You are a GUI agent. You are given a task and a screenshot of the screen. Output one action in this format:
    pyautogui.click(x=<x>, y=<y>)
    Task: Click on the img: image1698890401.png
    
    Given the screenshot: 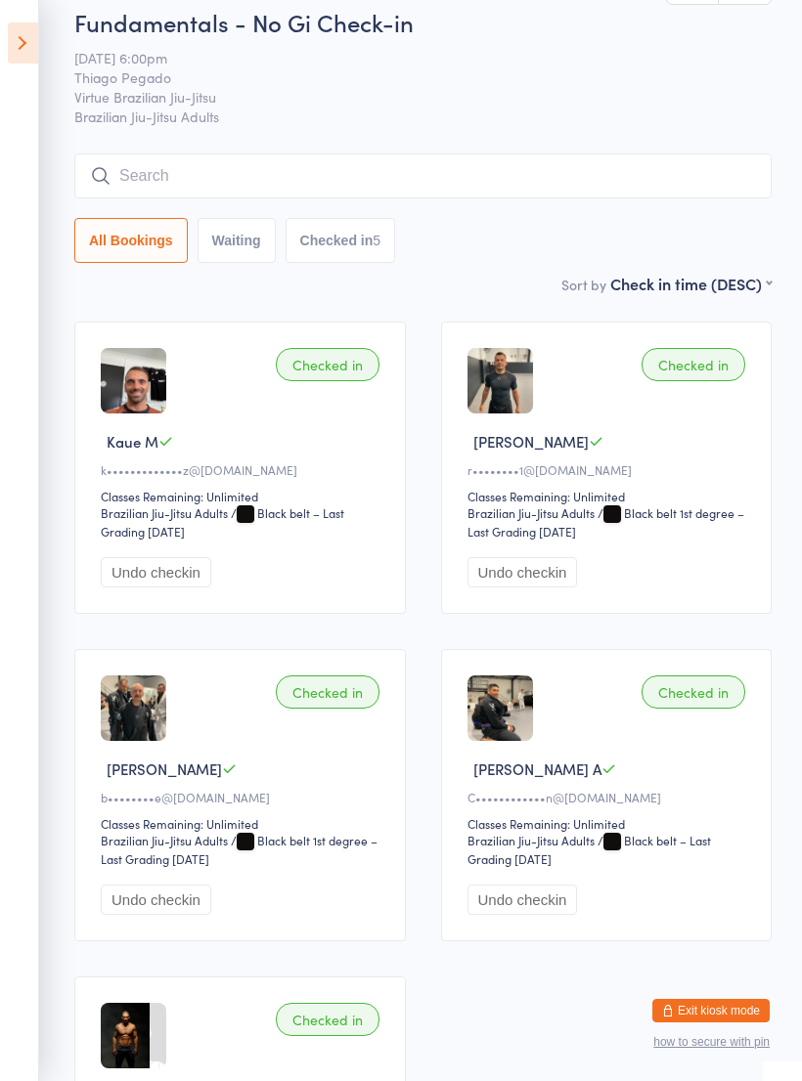 What is the action you would take?
    pyautogui.click(x=500, y=380)
    